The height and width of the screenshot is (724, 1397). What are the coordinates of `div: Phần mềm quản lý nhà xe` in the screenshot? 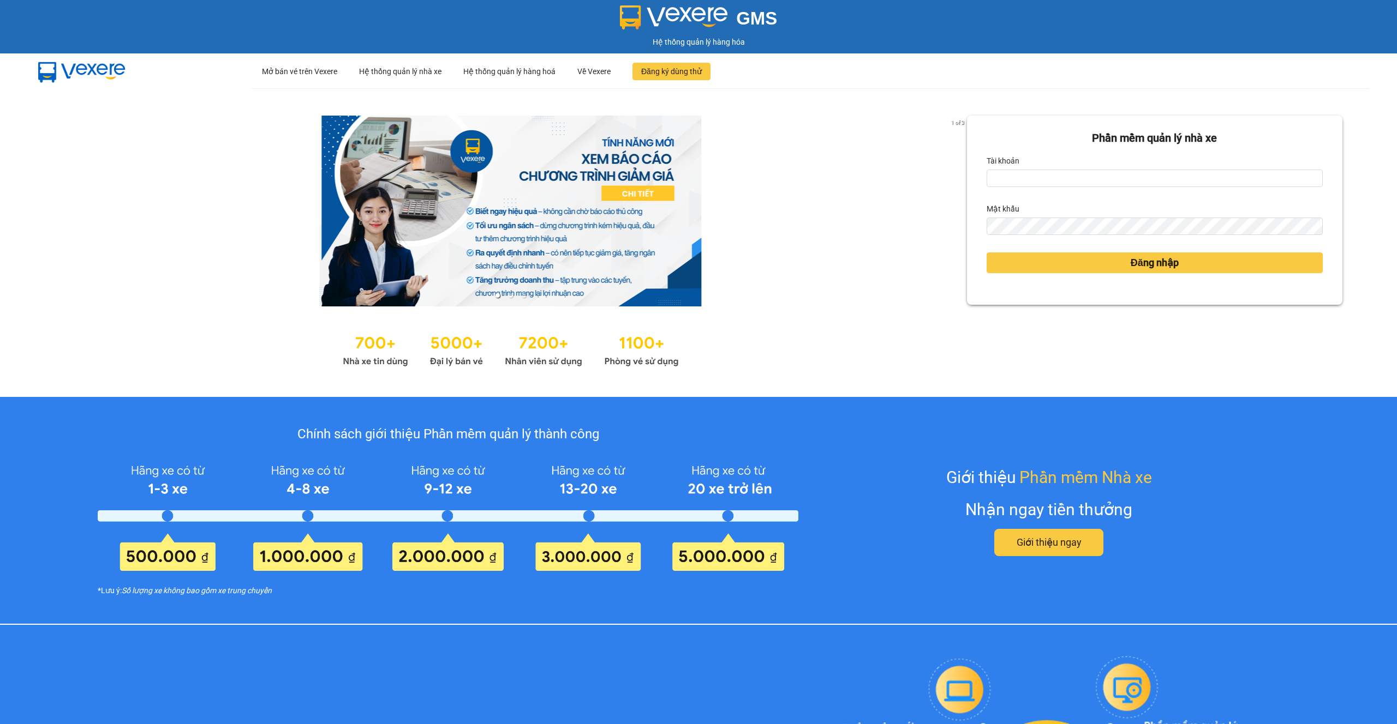 It's located at (1154, 138).